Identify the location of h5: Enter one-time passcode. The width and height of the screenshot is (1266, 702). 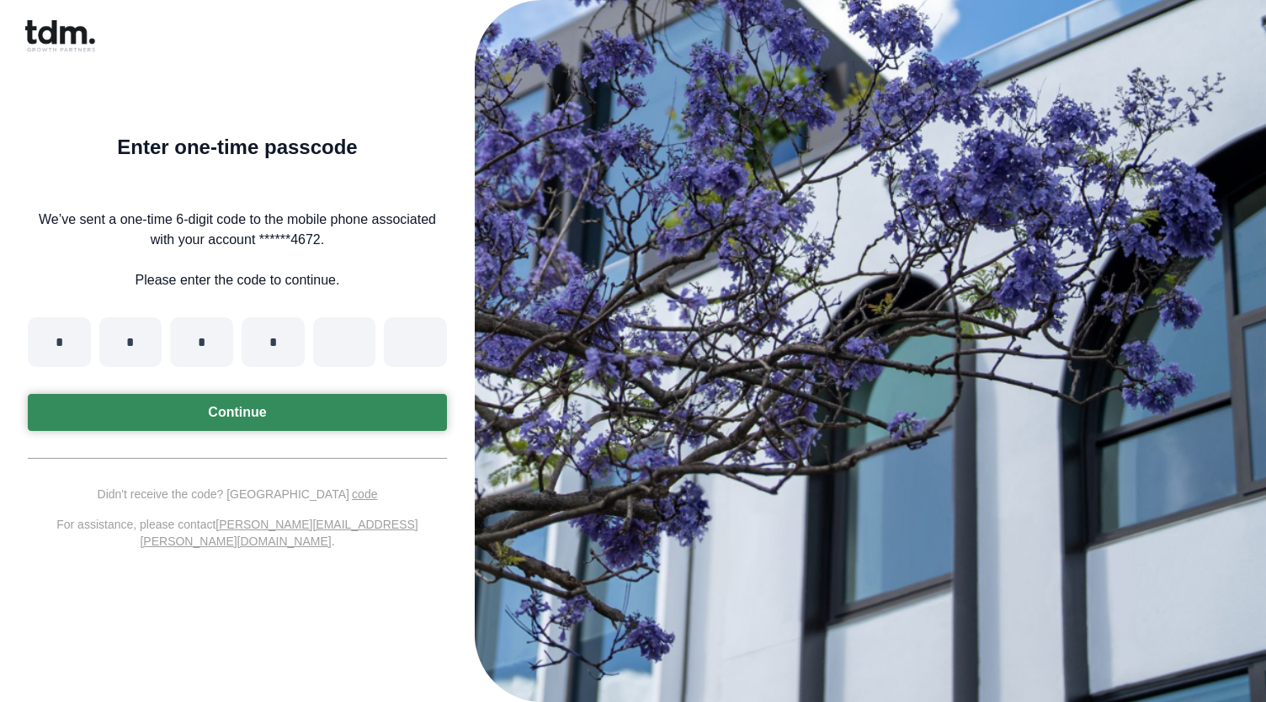
(237, 147).